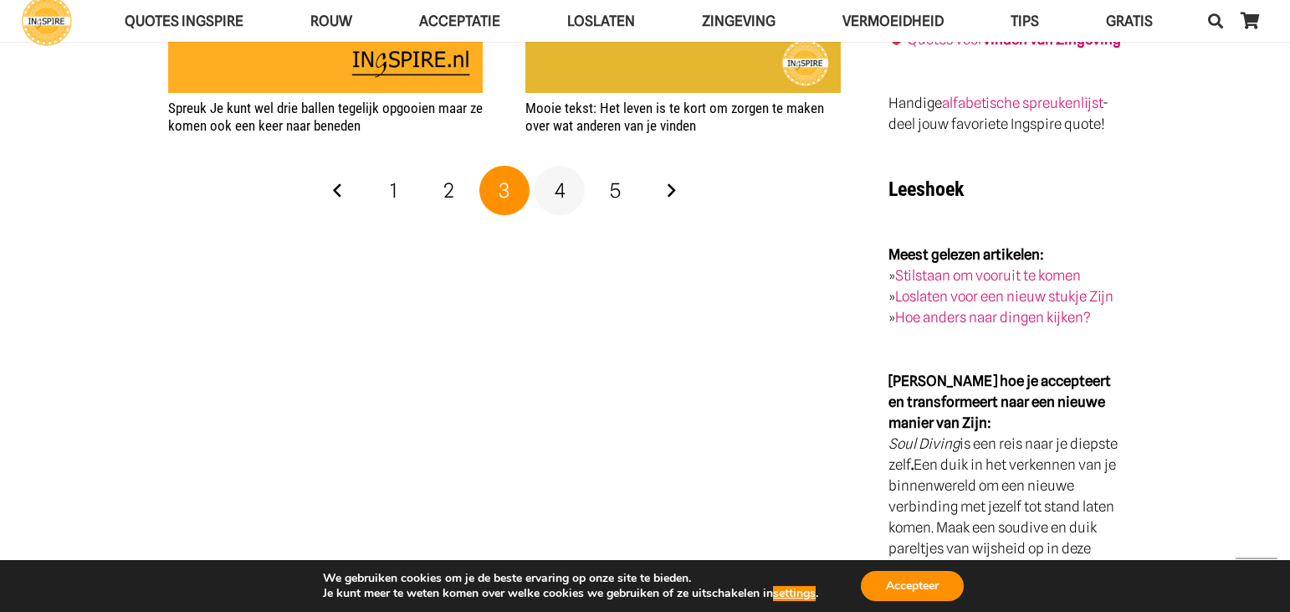 The width and height of the screenshot is (1290, 612). Describe the element at coordinates (1005, 114) in the screenshot. I see `p: Handige - deel jouw favoriete Ingspire quote!` at that location.